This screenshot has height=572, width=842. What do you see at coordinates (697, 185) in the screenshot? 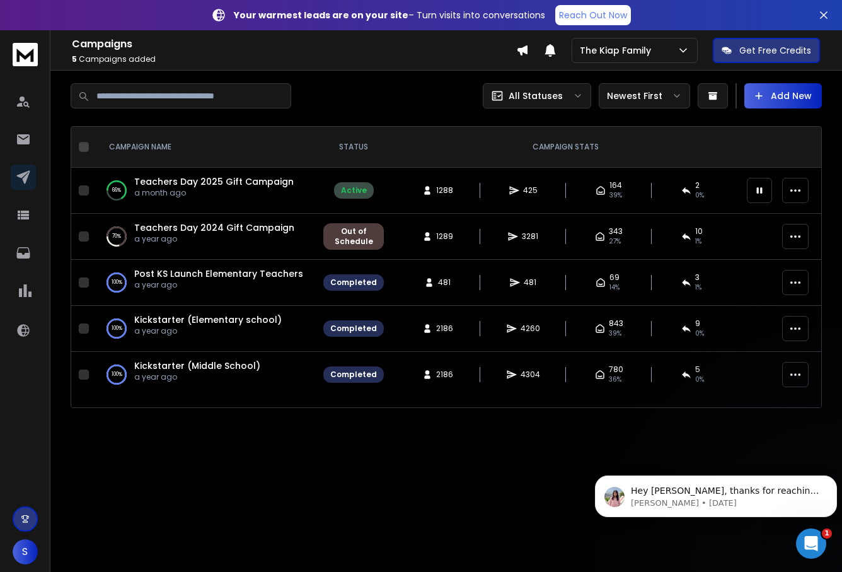
I see `span: 2` at bounding box center [697, 185].